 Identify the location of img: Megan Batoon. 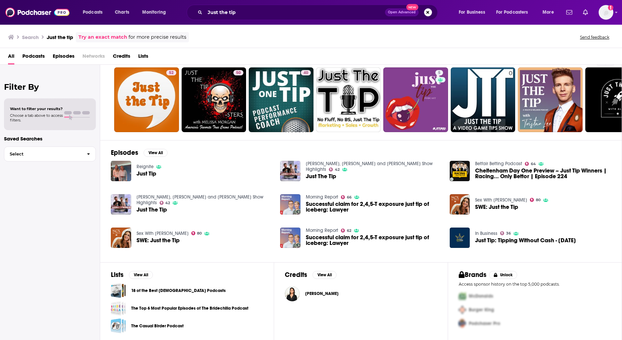
(292, 294).